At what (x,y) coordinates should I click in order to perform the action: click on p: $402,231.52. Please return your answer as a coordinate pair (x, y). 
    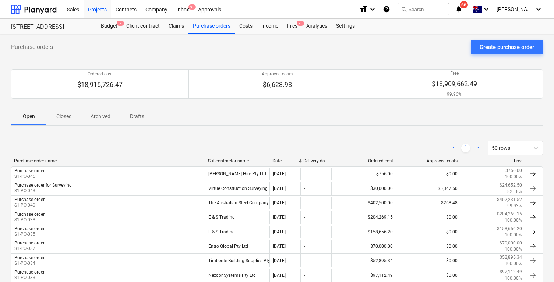
    Looking at the image, I should click on (509, 200).